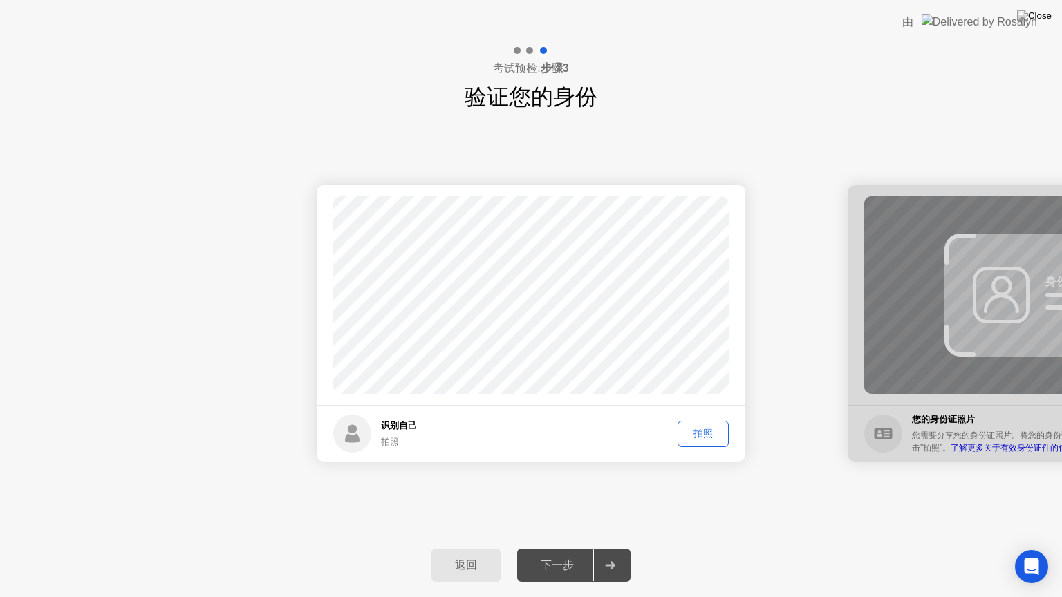 Image resolution: width=1062 pixels, height=597 pixels. I want to click on button: 下一步, so click(574, 565).